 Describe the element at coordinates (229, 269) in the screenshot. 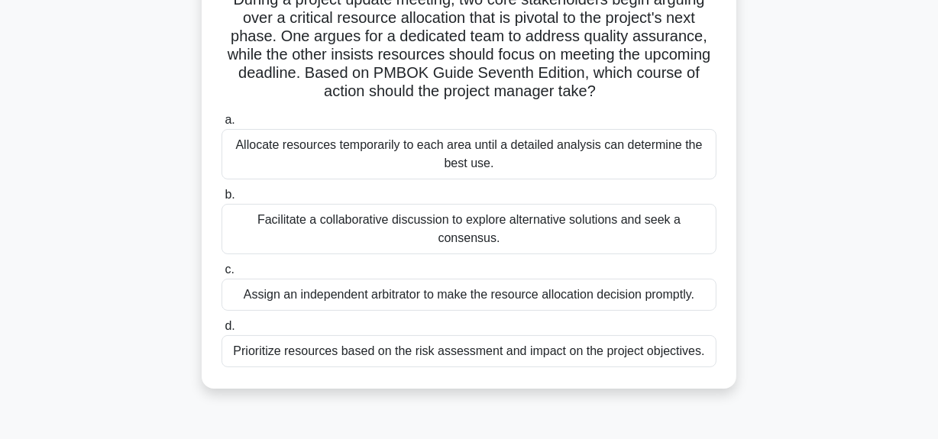

I see `span: c.` at that location.